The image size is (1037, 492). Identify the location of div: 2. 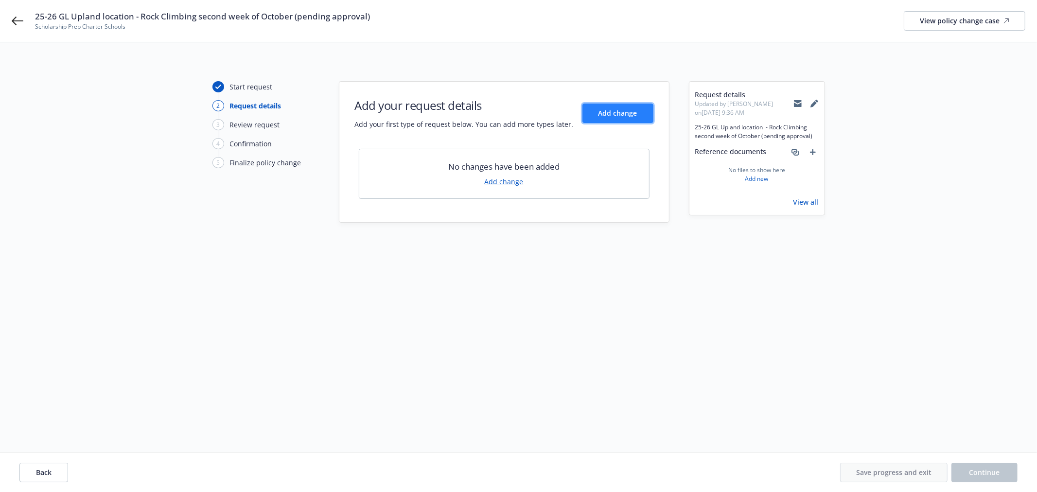
(218, 105).